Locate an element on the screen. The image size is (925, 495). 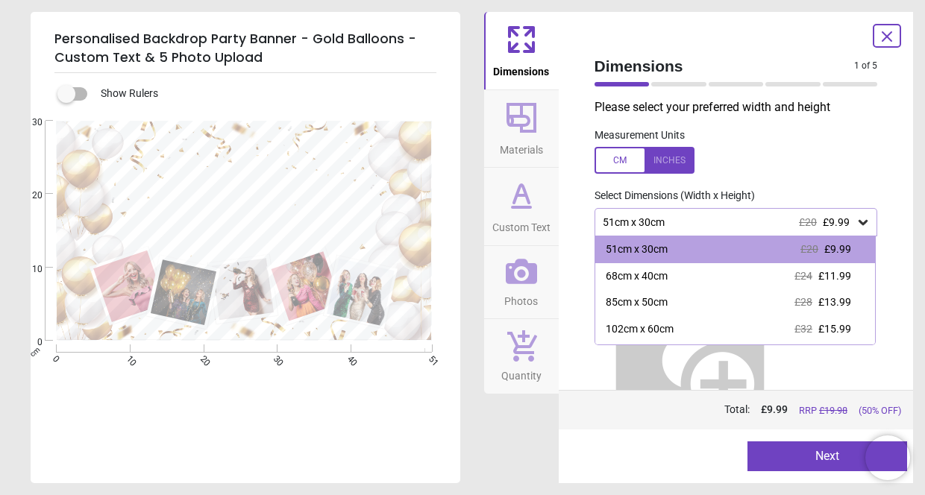
span: £11.99 is located at coordinates (834, 276).